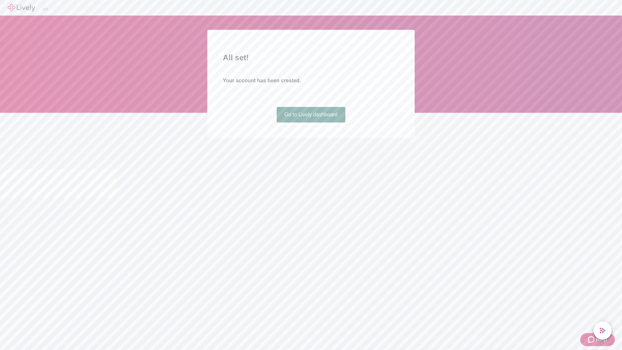 The width and height of the screenshot is (622, 350). Describe the element at coordinates (21, 8) in the screenshot. I see `img: Lively` at that location.